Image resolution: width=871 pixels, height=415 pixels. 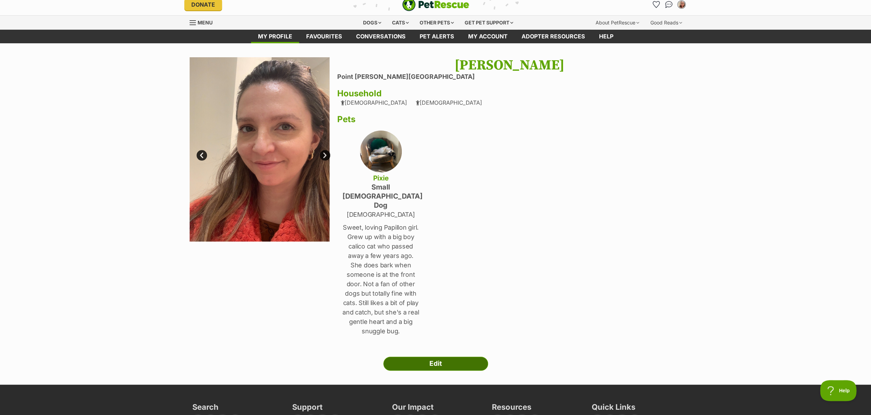 I want to click on img: mcywrqiax8aybfvm2wwq.jpg, so click(x=407, y=127).